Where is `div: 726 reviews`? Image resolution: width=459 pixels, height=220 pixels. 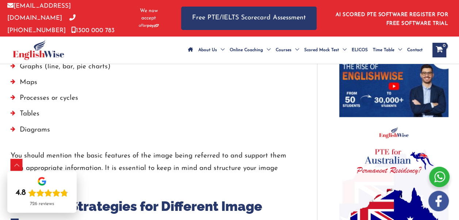 div: 726 reviews is located at coordinates (42, 204).